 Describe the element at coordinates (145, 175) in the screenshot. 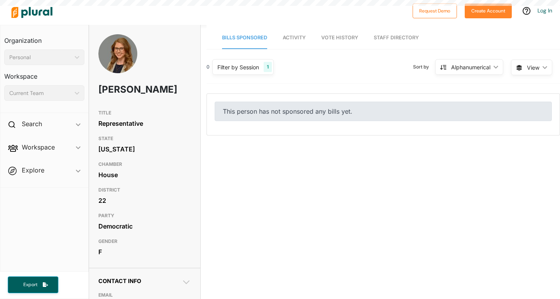

I see `div: House` at that location.